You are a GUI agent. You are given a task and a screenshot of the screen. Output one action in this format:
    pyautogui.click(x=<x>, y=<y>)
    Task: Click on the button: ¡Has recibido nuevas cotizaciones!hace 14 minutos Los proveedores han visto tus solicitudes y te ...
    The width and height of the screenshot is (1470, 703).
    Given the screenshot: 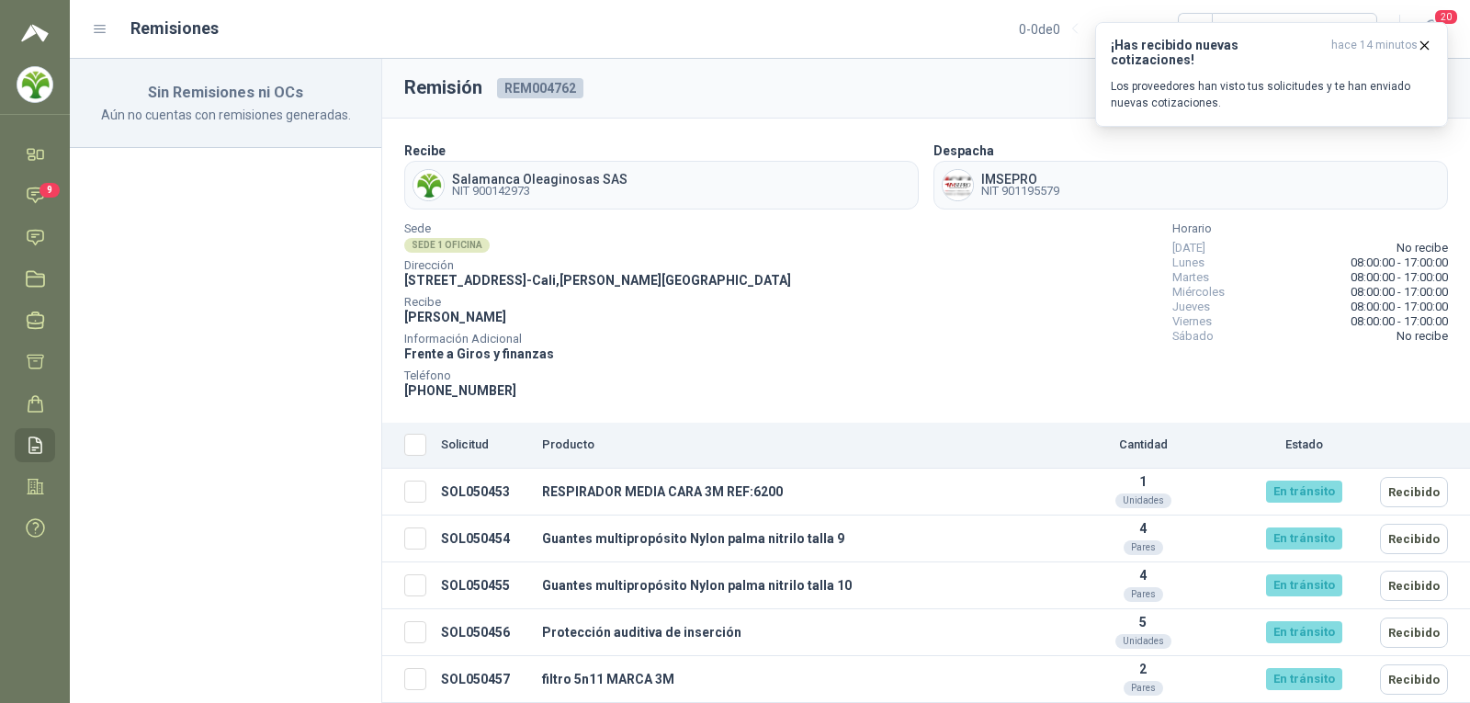 What is the action you would take?
    pyautogui.click(x=1272, y=74)
    